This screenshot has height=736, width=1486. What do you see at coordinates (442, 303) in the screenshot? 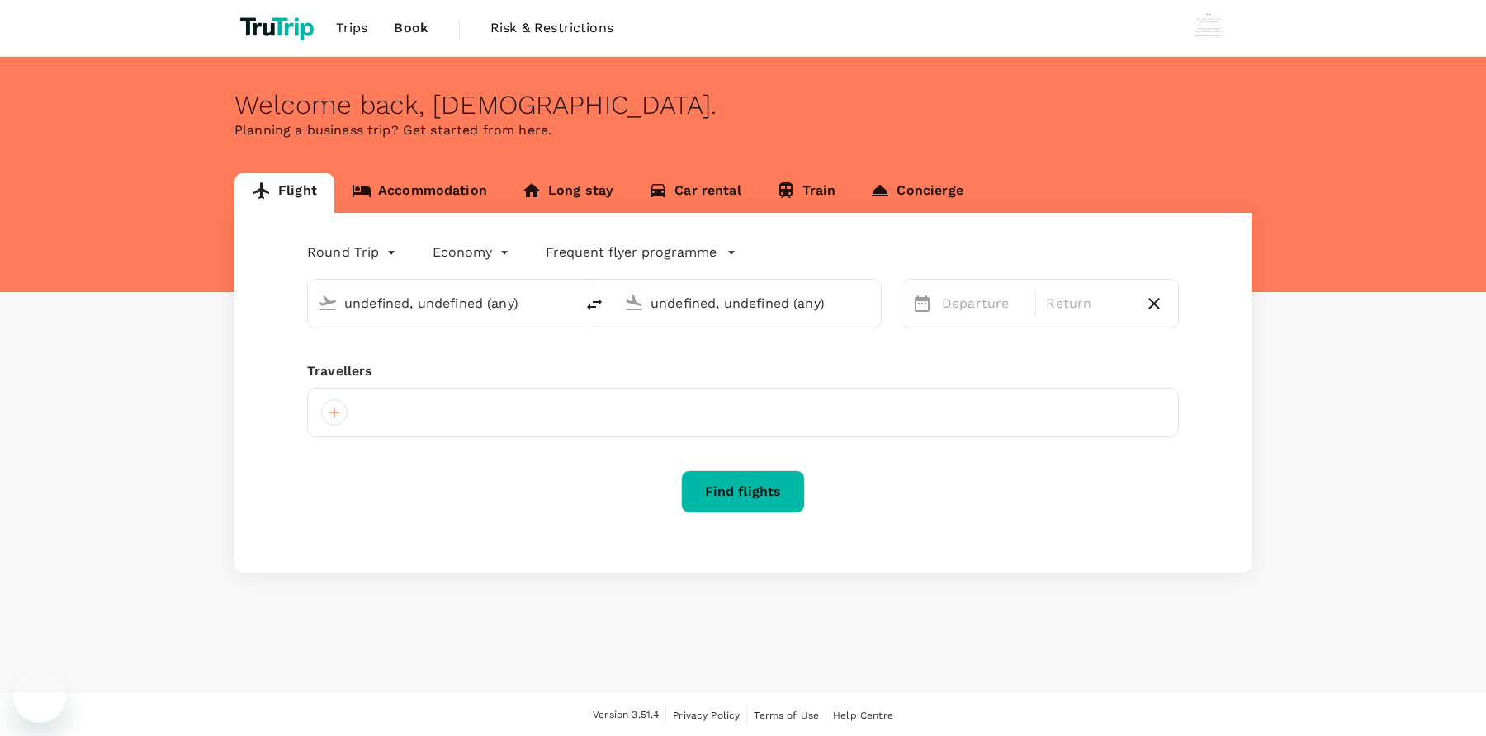
I see `input: Depart from` at bounding box center [442, 303].